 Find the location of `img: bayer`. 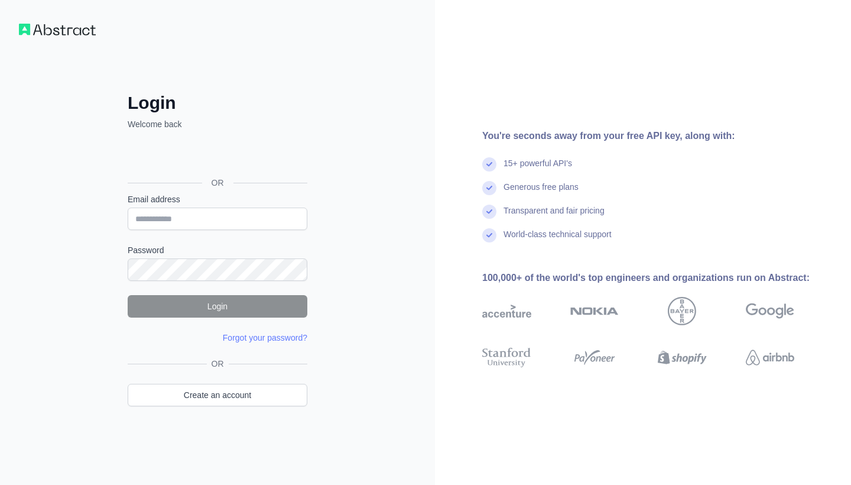

img: bayer is located at coordinates (682, 311).